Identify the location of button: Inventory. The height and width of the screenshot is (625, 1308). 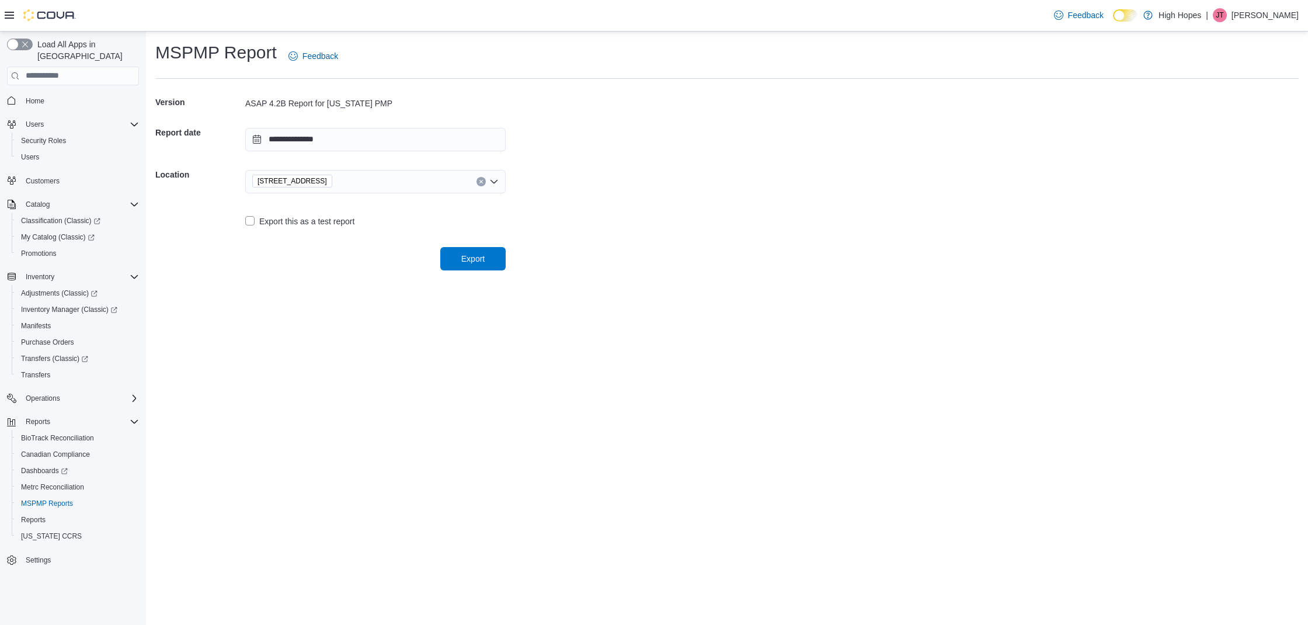
(40, 277).